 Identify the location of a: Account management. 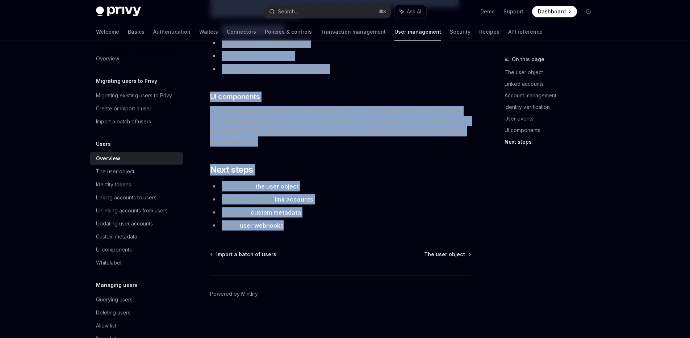
(552, 96).